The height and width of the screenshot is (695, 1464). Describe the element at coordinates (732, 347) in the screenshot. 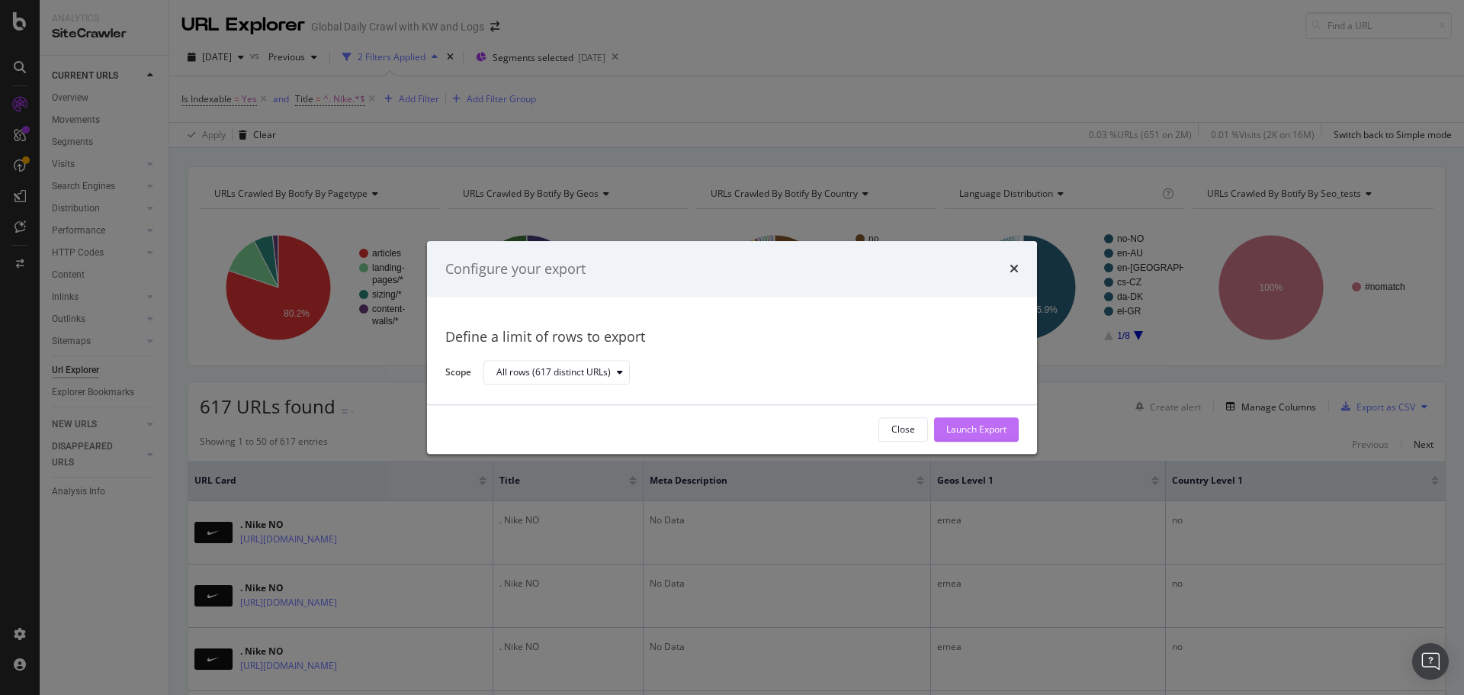

I see `div: modal` at that location.